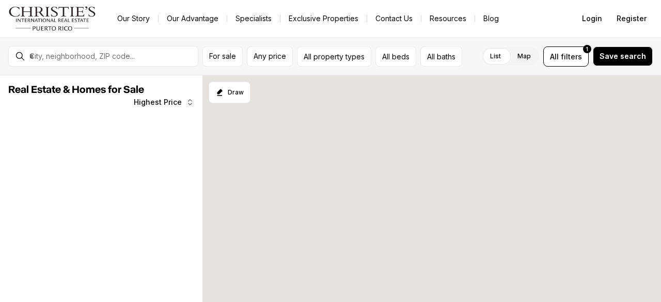  What do you see at coordinates (592, 19) in the screenshot?
I see `span: Login` at bounding box center [592, 19].